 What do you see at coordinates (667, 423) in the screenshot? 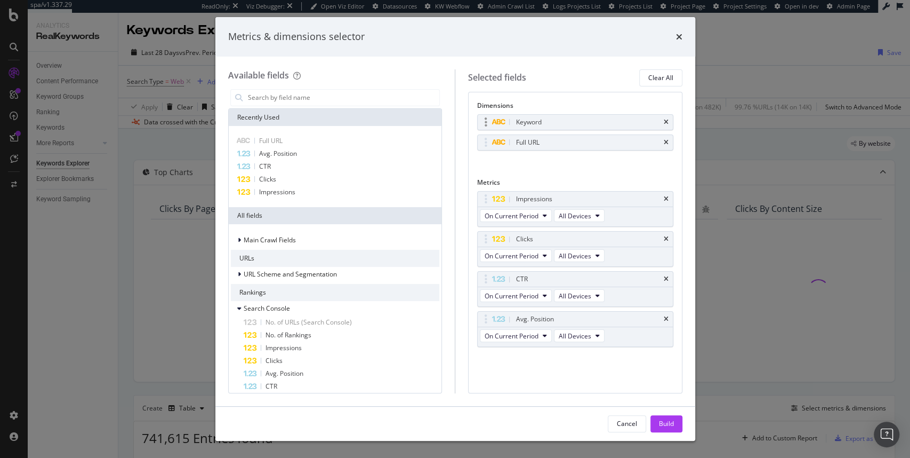
I see `div: Build` at bounding box center [667, 423].